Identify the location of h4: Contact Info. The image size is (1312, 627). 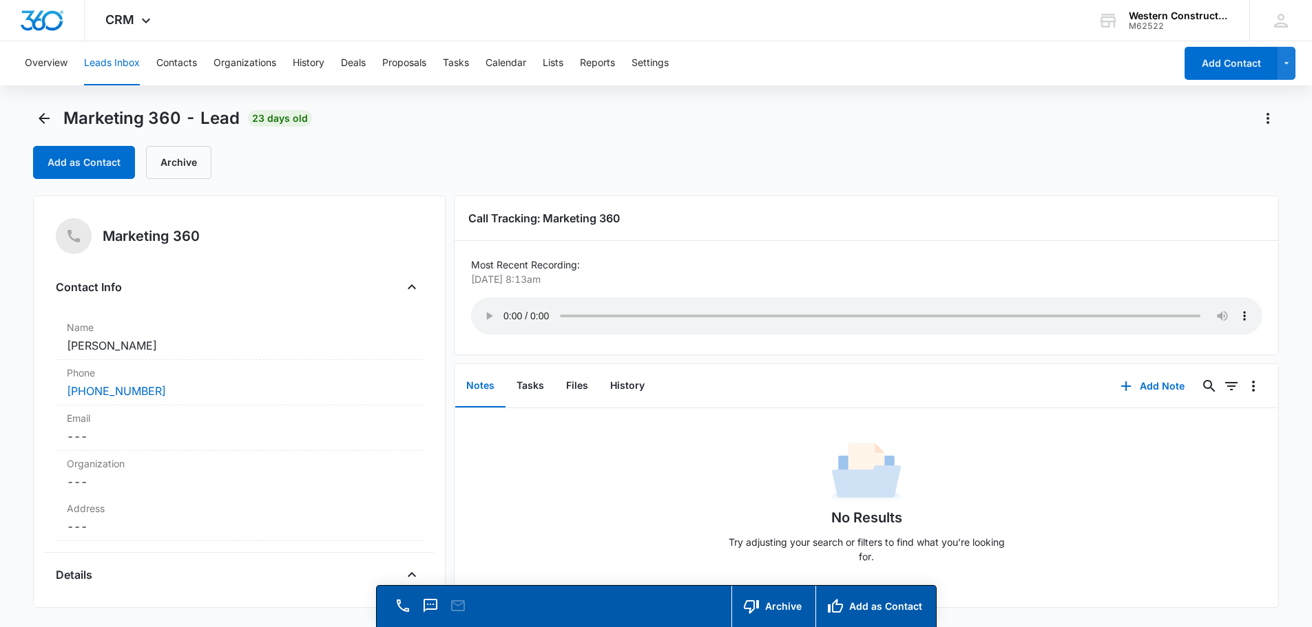
(89, 287).